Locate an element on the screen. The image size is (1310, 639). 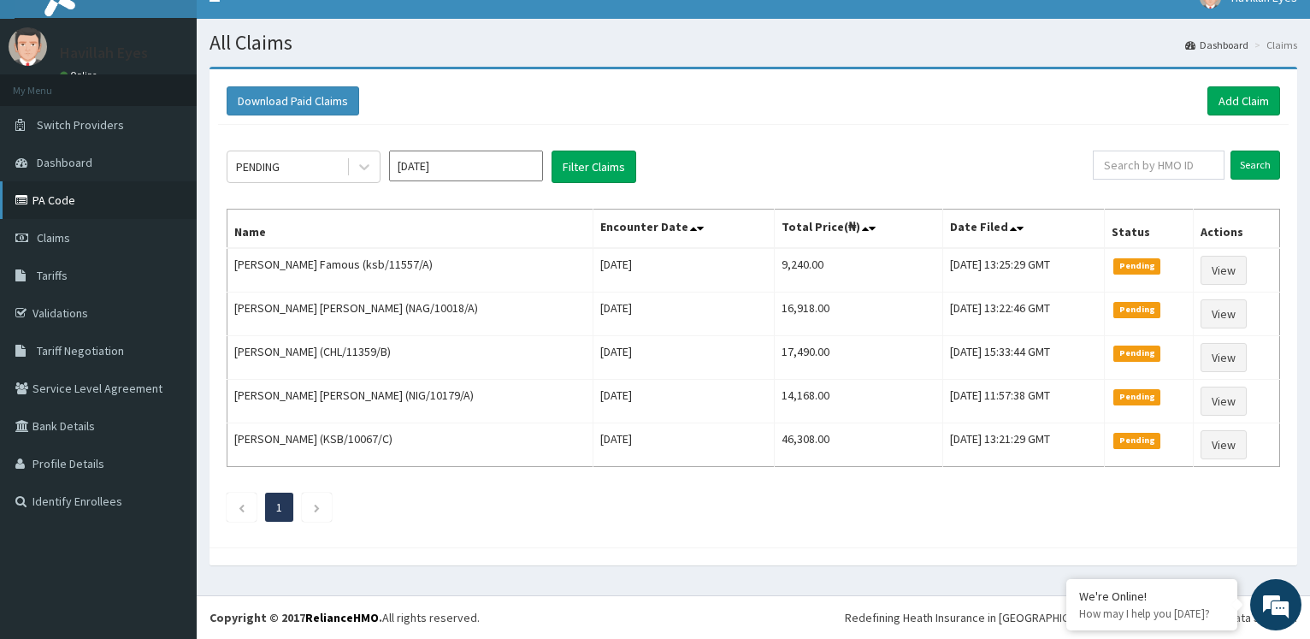
td: 17,490.00 is located at coordinates (858, 357).